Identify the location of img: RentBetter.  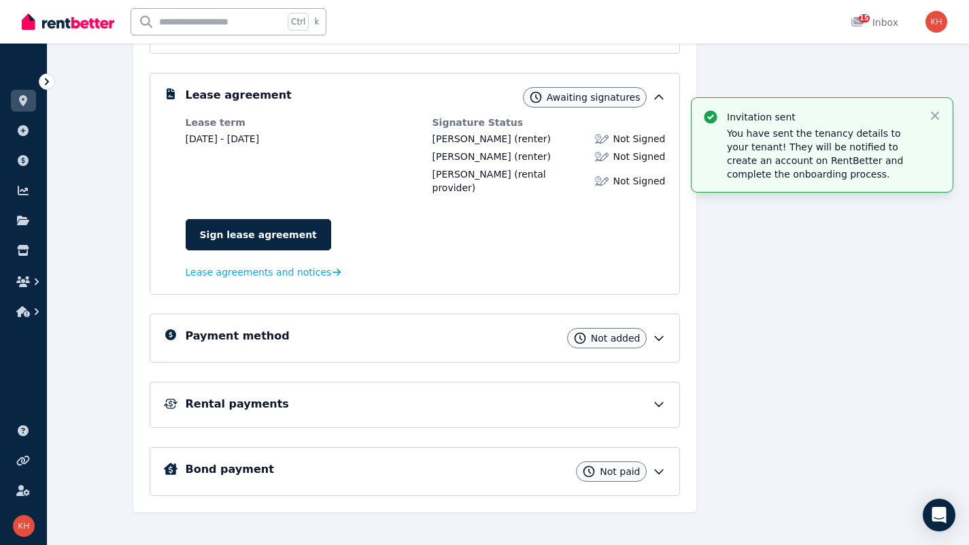
(68, 22).